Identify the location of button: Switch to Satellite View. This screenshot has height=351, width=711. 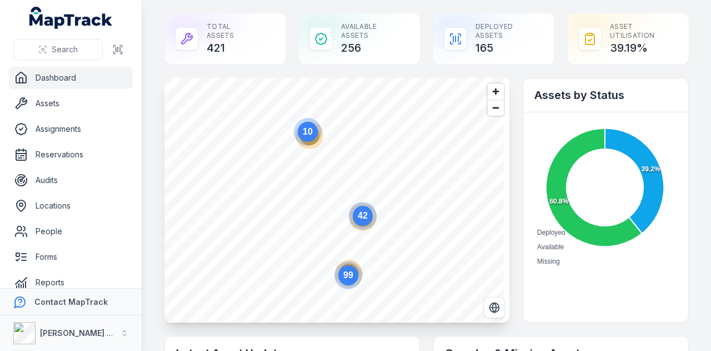
(495, 307).